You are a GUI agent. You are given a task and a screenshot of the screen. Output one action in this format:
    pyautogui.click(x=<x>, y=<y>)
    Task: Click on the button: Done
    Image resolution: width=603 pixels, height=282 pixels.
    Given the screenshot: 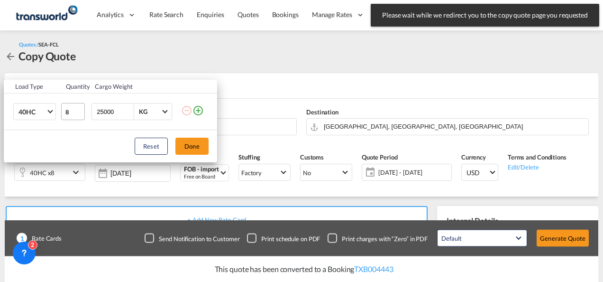 What is the action you would take?
    pyautogui.click(x=192, y=146)
    